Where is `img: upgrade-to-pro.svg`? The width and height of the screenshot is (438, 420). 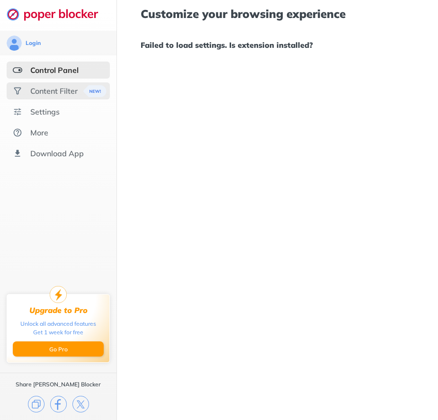 img: upgrade-to-pro.svg is located at coordinates (58, 294).